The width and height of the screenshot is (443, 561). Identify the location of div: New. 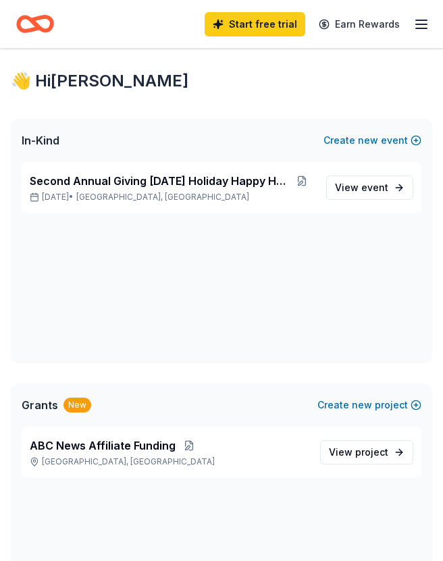
(77, 405).